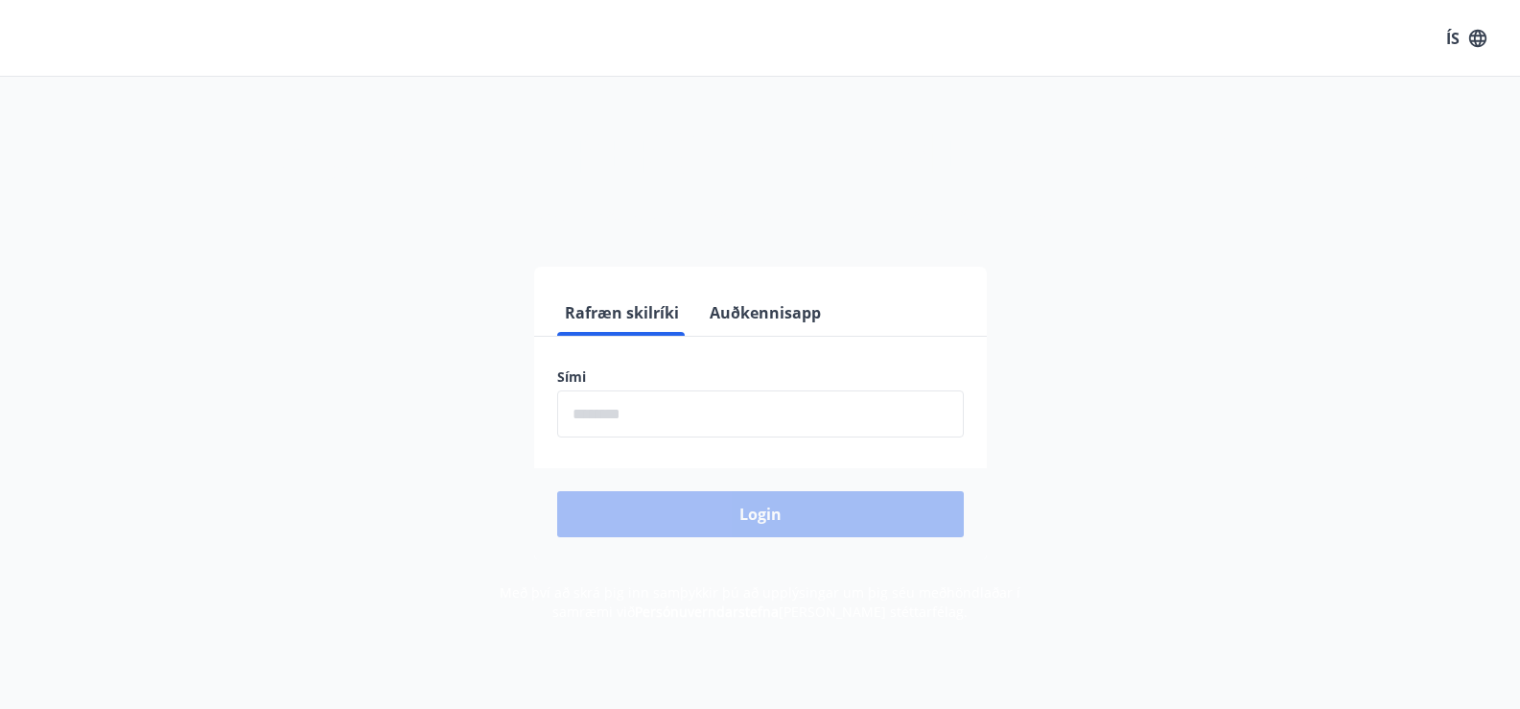  I want to click on a: Persónuverndarstefna, so click(707, 611).